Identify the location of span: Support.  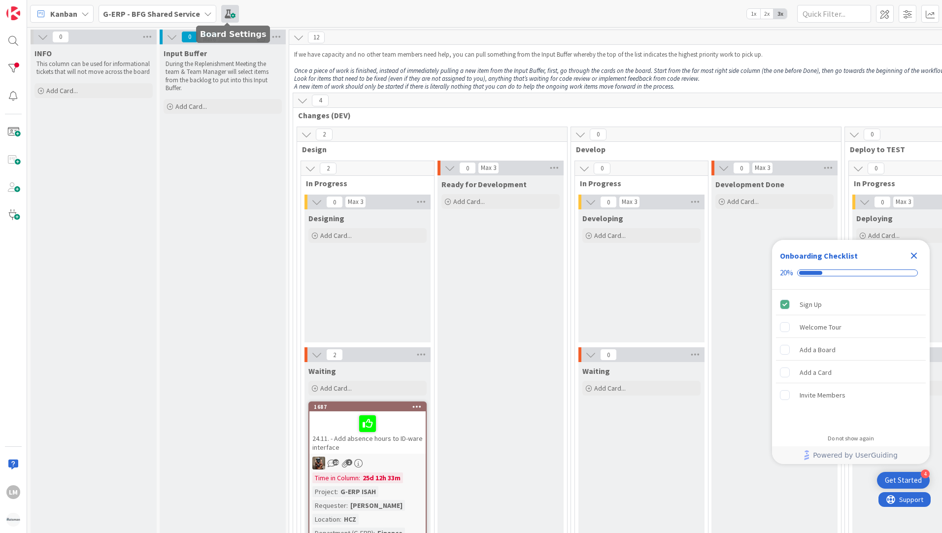
(33, 7).